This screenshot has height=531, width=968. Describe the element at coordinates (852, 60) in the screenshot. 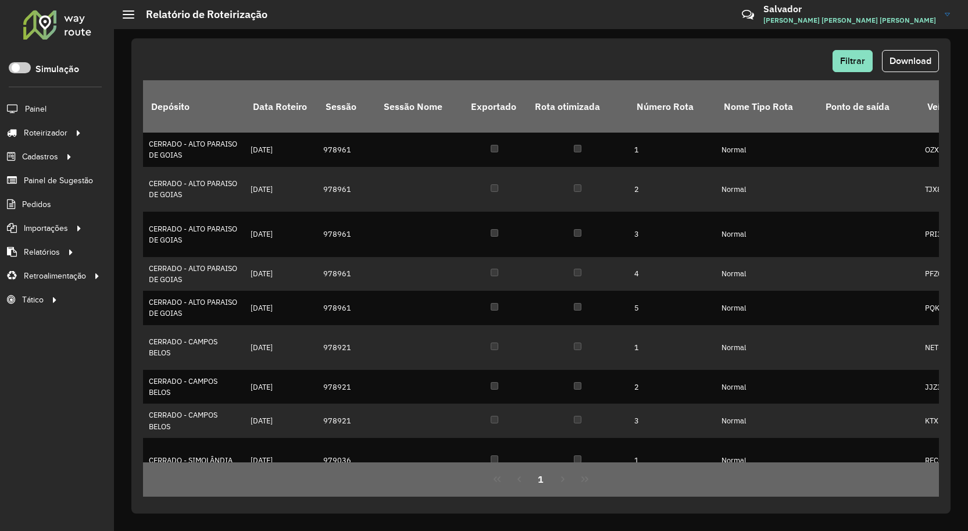

I see `span: Filtrar` at that location.